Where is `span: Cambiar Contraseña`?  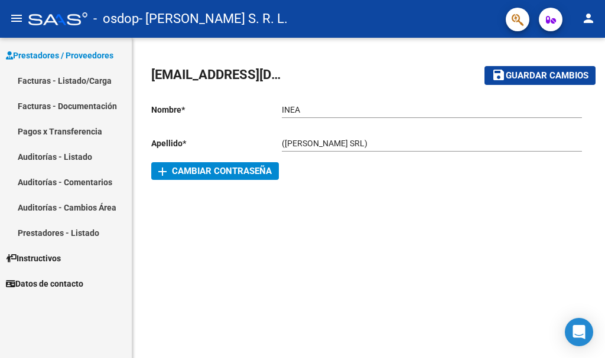 span: Cambiar Contraseña is located at coordinates (215, 171).